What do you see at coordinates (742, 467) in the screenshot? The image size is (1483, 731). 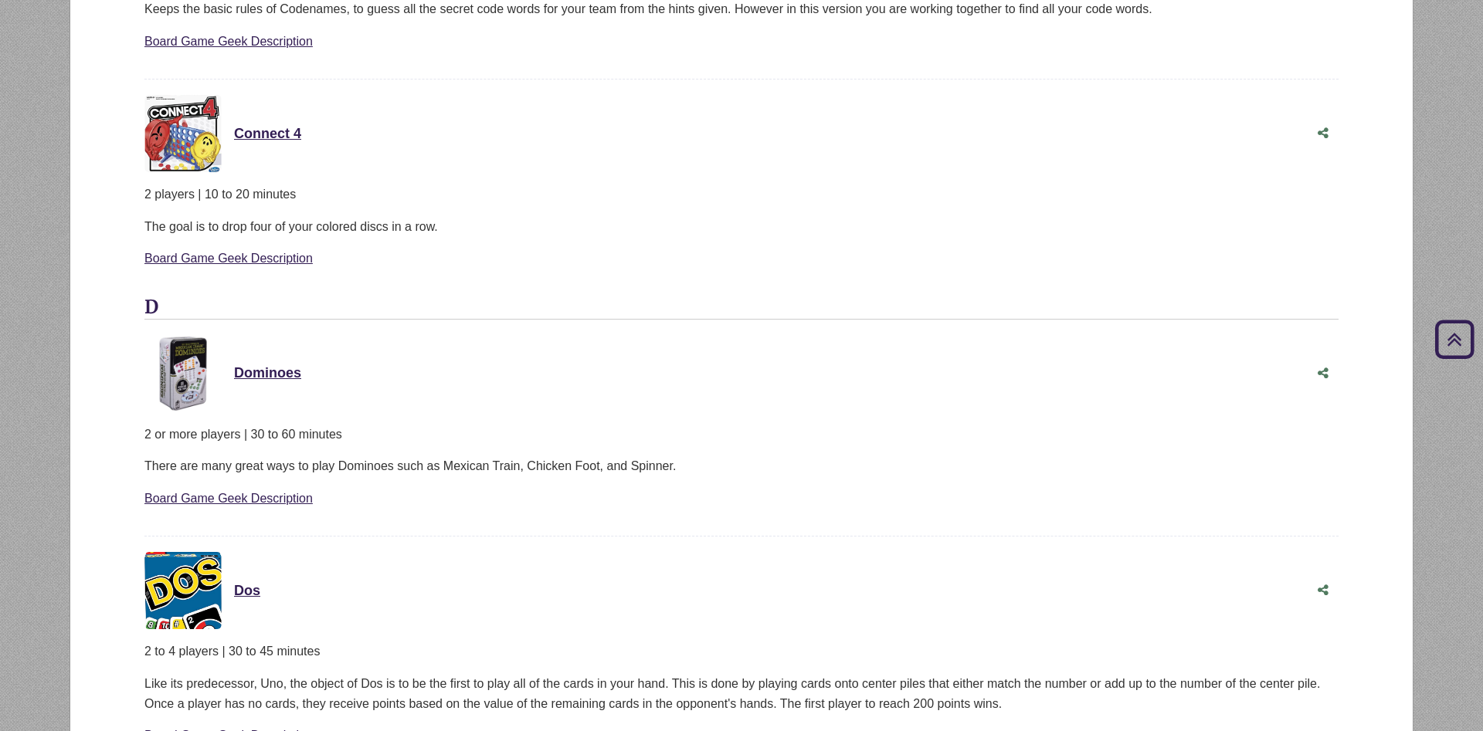 I see `p: There are many great ways to play Dominoes such as Mexican Train, Chicken Foot, and Spinner.` at bounding box center [742, 467].